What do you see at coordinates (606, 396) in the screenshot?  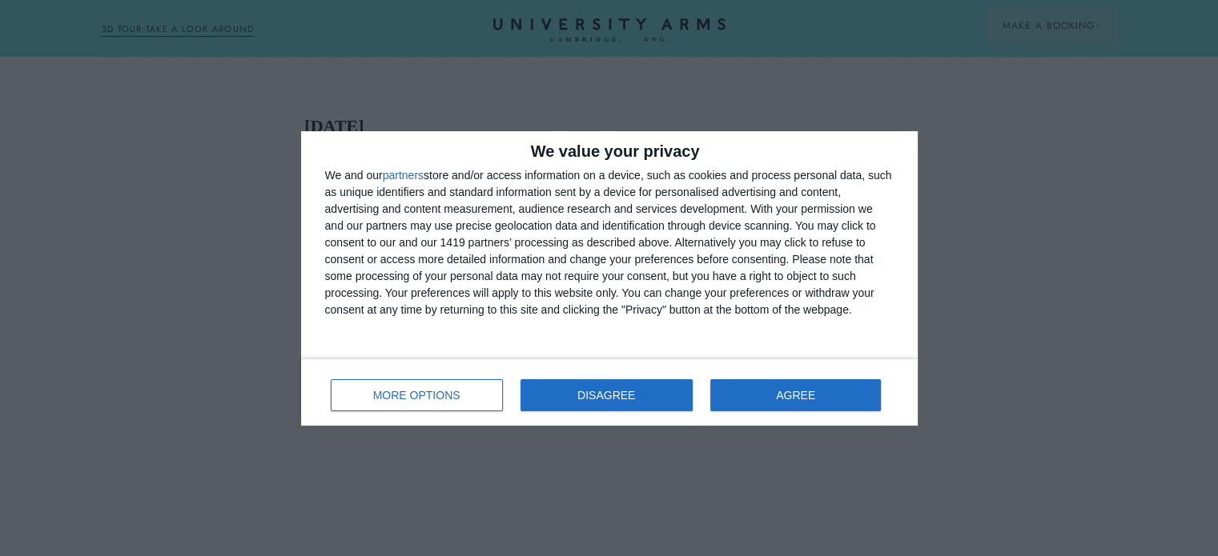 I see `button: DISAGREE` at bounding box center [606, 396].